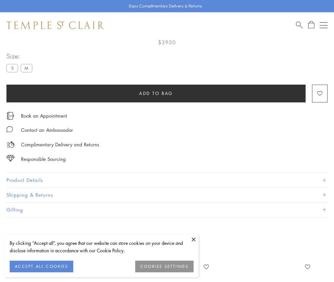 This screenshot has width=334, height=282. Describe the element at coordinates (26, 68) in the screenshot. I see `label: M` at that location.